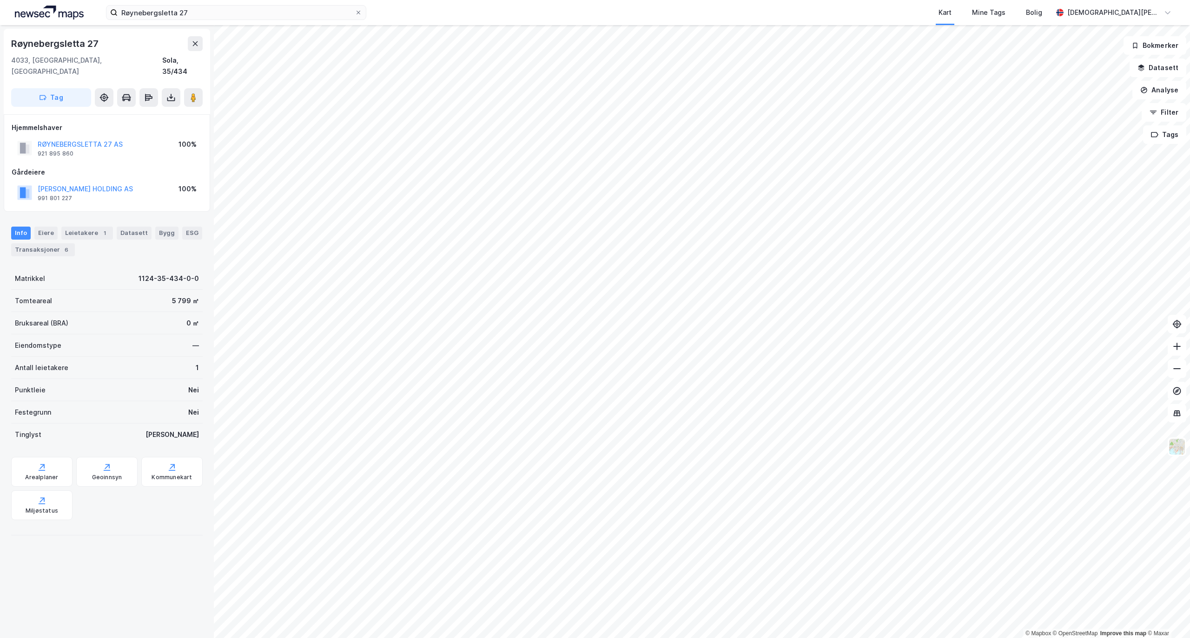  Describe the element at coordinates (41, 478) in the screenshot. I see `div: Arealplaner` at that location.